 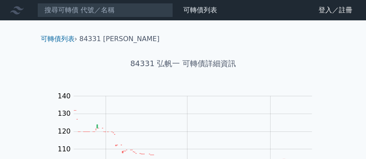 I want to click on a: 登入／註冊, so click(x=335, y=10).